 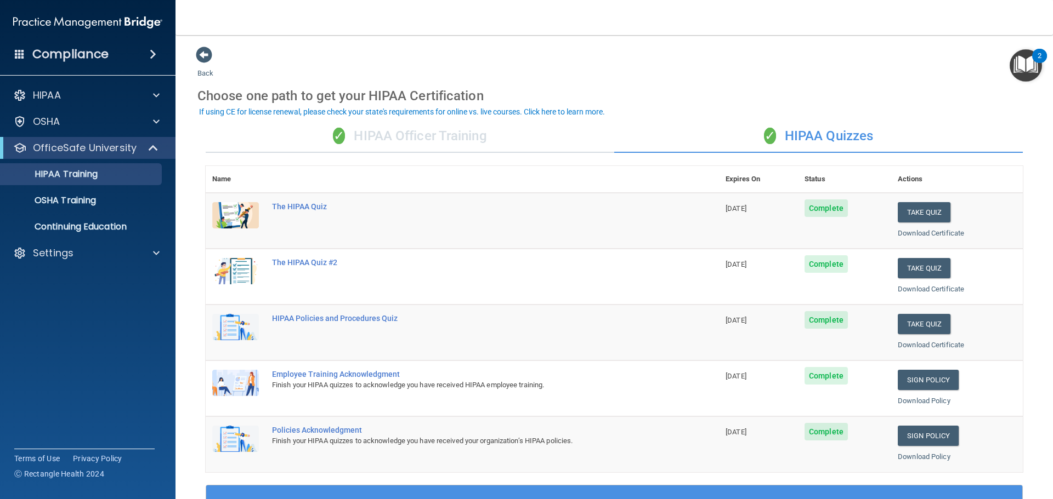 I want to click on div: If using CE for license renewal, please check your state's requirements for online vs. live cours..., so click(x=402, y=112).